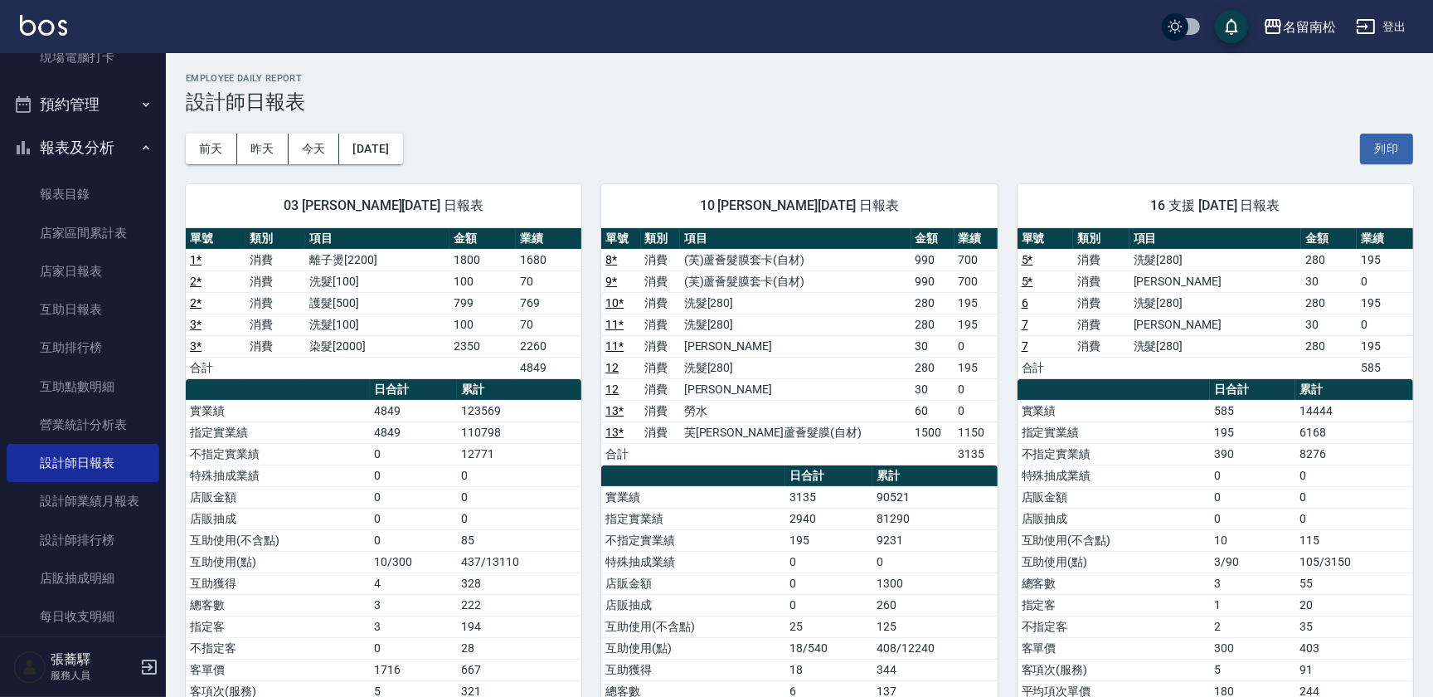 This screenshot has width=1433, height=697. Describe the element at coordinates (519, 648) in the screenshot. I see `td: 28` at that location.